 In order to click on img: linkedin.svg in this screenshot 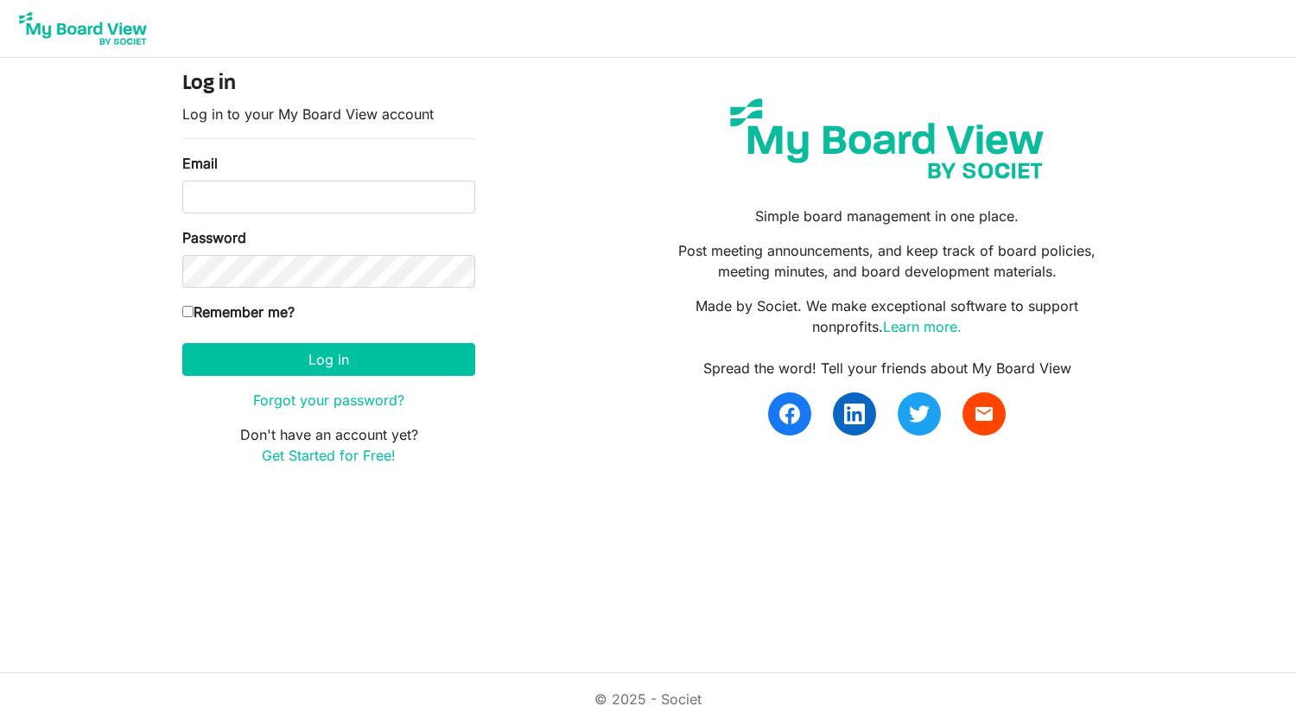, I will do `click(855, 414)`.